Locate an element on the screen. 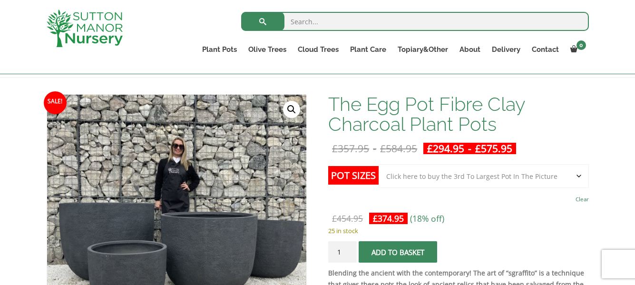 The width and height of the screenshot is (635, 285). span: (18% off) is located at coordinates (427, 218).